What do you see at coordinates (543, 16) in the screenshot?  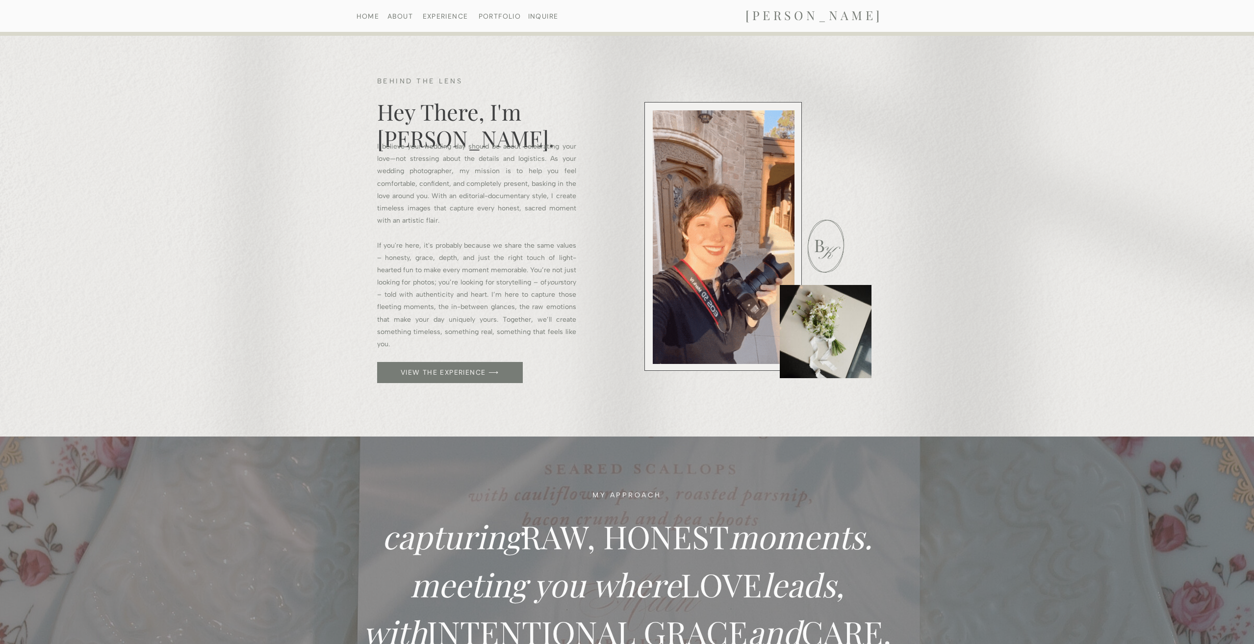 I see `nav: INQUIRE` at bounding box center [543, 16].